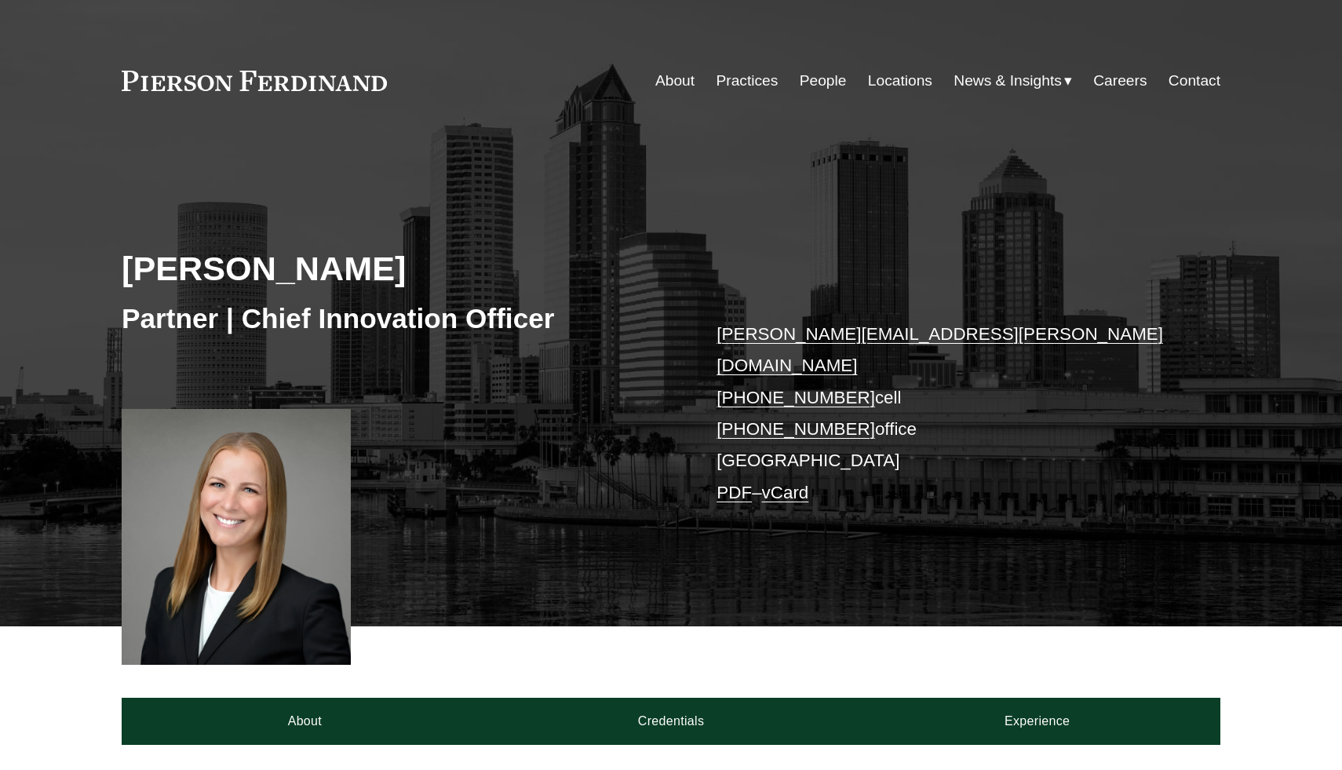 The width and height of the screenshot is (1342, 770). I want to click on a: Credentials, so click(671, 721).